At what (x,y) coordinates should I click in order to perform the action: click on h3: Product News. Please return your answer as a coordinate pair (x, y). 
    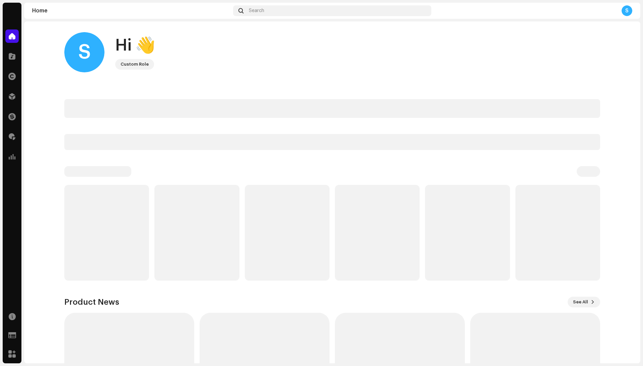
    Looking at the image, I should click on (92, 302).